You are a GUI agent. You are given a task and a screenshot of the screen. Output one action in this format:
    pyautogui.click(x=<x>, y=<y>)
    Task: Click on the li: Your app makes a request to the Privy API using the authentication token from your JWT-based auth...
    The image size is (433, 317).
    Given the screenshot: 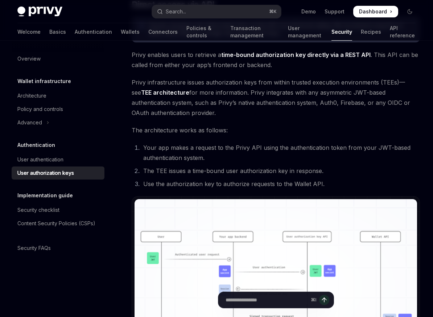 What is the action you would take?
    pyautogui.click(x=280, y=153)
    